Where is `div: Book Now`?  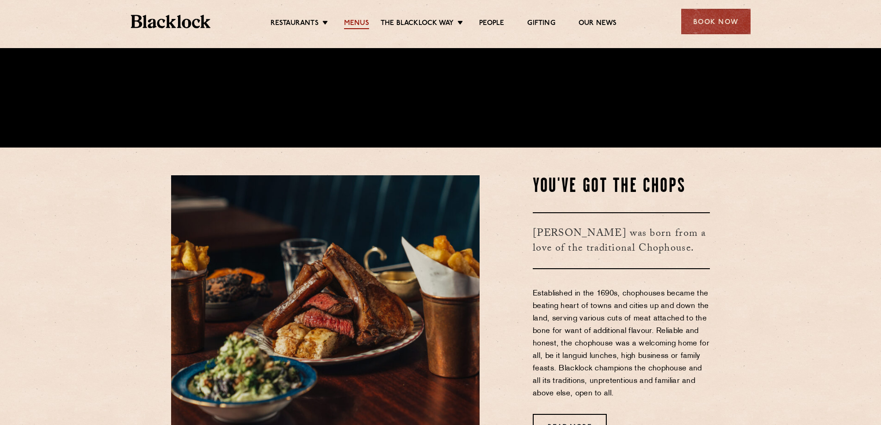 div: Book Now is located at coordinates (716, 21).